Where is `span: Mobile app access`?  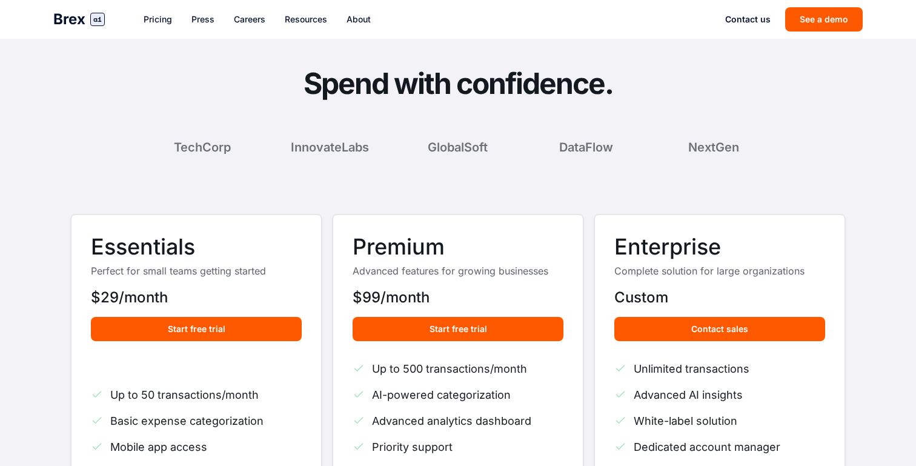
span: Mobile app access is located at coordinates (159, 447).